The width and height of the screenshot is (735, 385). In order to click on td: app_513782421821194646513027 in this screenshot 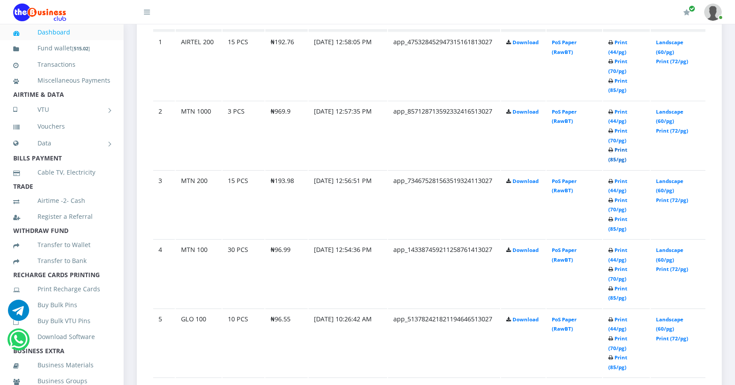, I will do `click(444, 342)`.